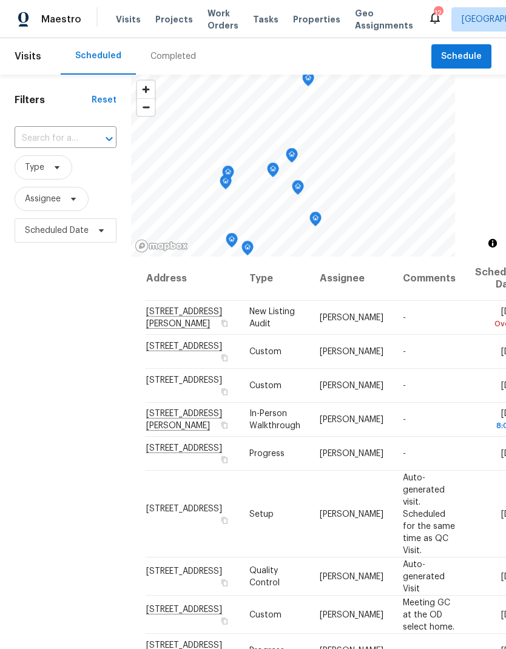  What do you see at coordinates (493, 243) in the screenshot?
I see `span: Toggle attribution` at bounding box center [493, 243].